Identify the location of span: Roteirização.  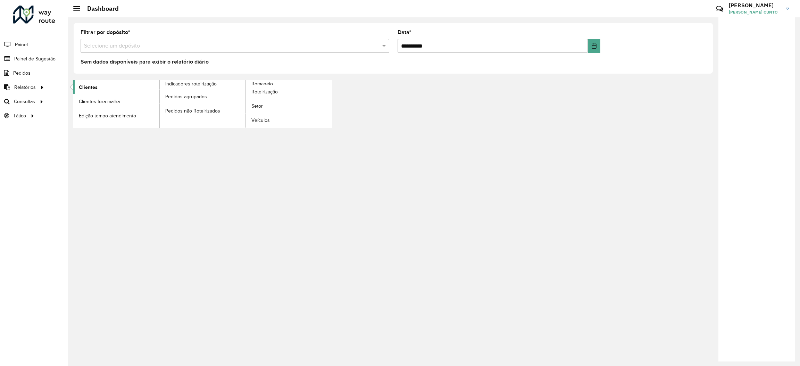
(264, 92).